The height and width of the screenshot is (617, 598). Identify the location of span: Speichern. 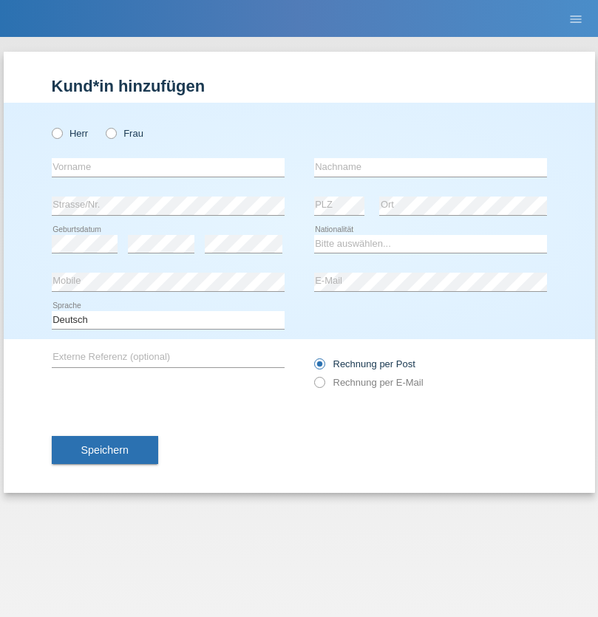
(105, 450).